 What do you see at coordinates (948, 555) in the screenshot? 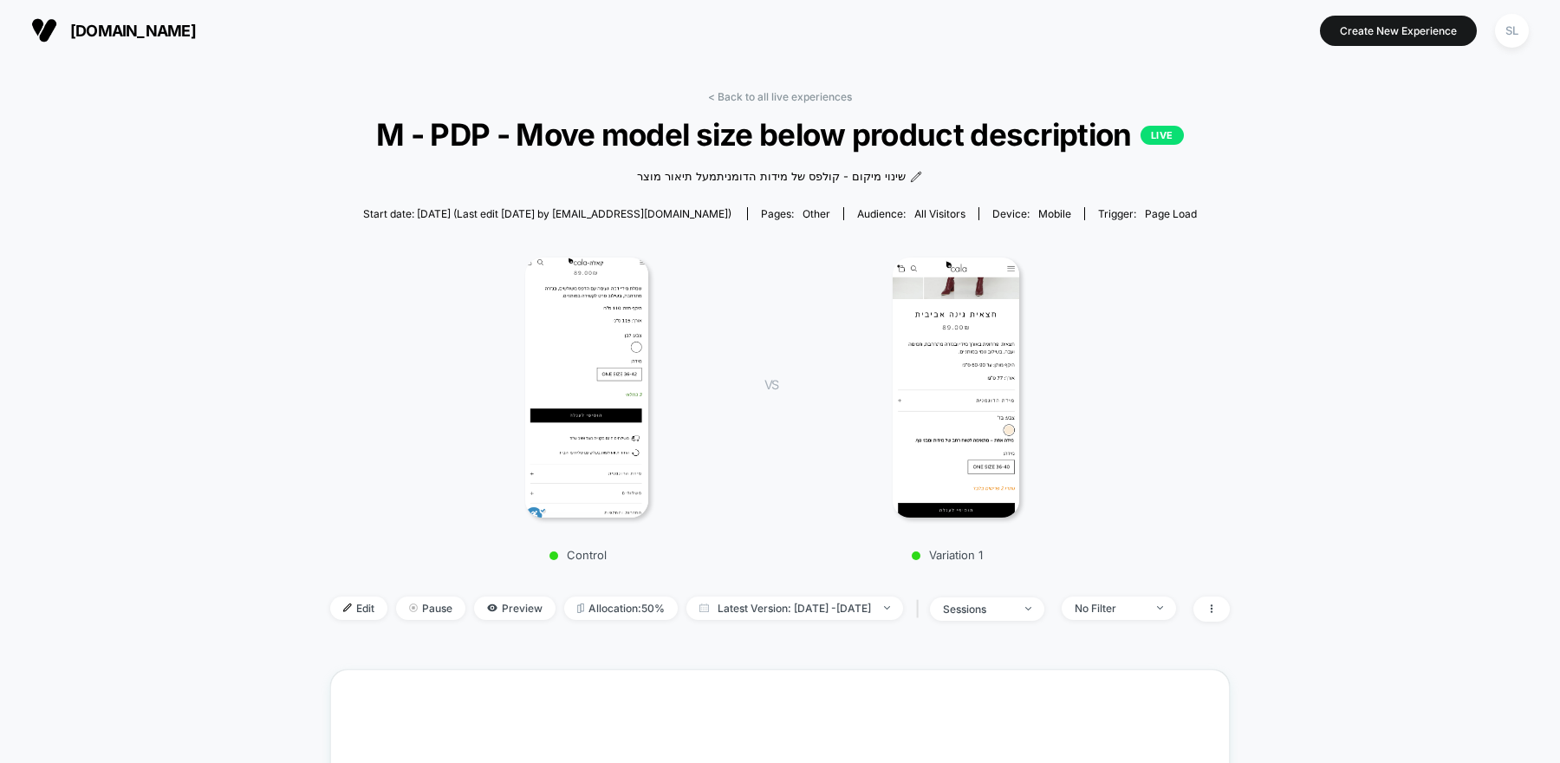
I see `p: Variation 1` at bounding box center [948, 555].